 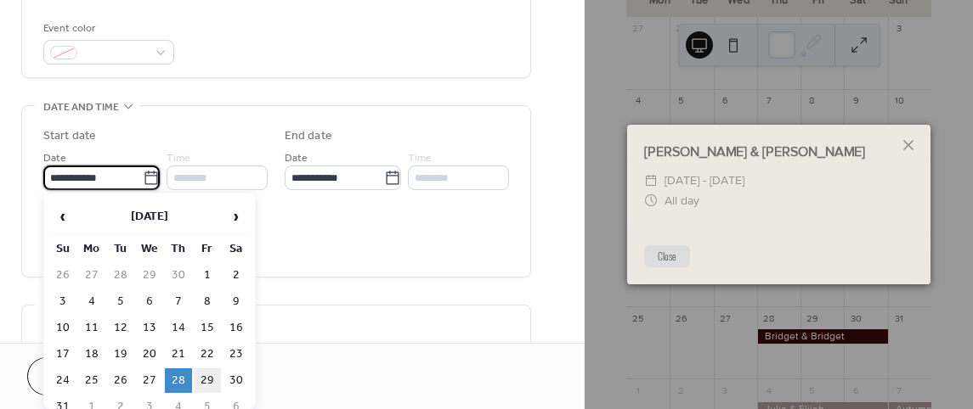 I want to click on td: 11, so click(x=92, y=328).